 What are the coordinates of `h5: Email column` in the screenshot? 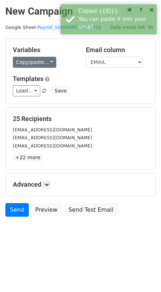 It's located at (117, 50).